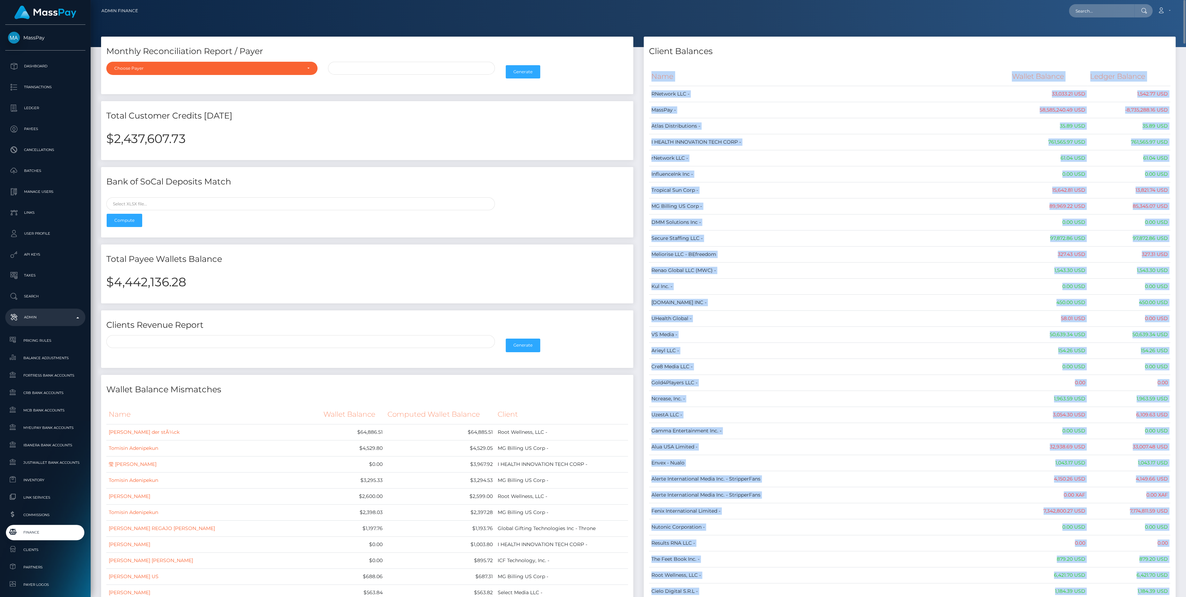 The image size is (1186, 597). I want to click on td: Kul Inc. -, so click(829, 287).